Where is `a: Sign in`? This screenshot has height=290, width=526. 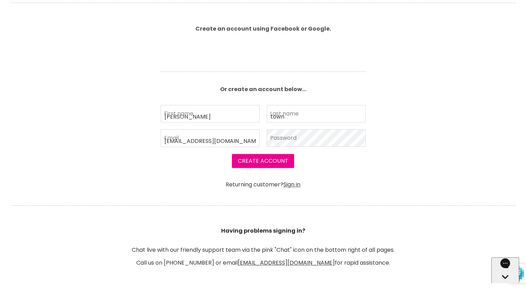 a: Sign in is located at coordinates (291, 184).